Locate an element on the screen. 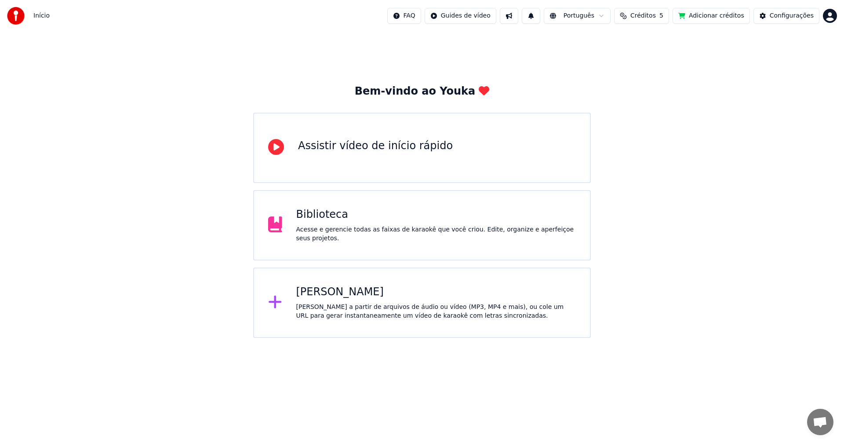 The width and height of the screenshot is (844, 444). img: youka is located at coordinates (16, 16).